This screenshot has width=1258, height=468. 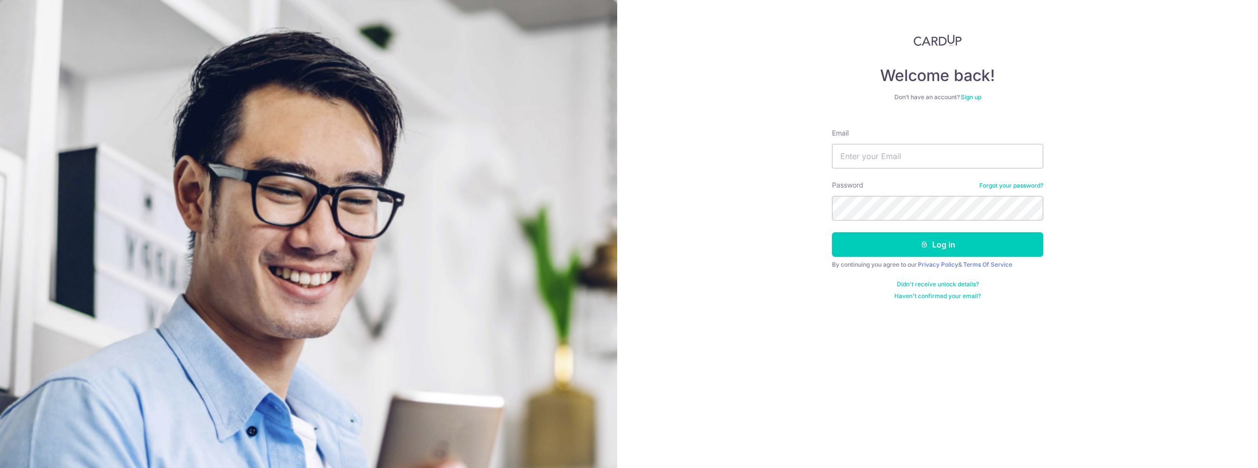 What do you see at coordinates (848, 185) in the screenshot?
I see `label: Password` at bounding box center [848, 185].